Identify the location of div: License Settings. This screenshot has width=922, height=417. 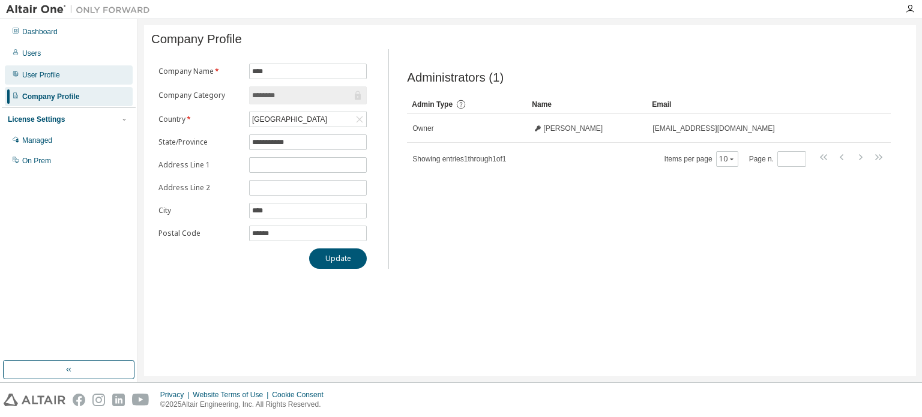
(36, 119).